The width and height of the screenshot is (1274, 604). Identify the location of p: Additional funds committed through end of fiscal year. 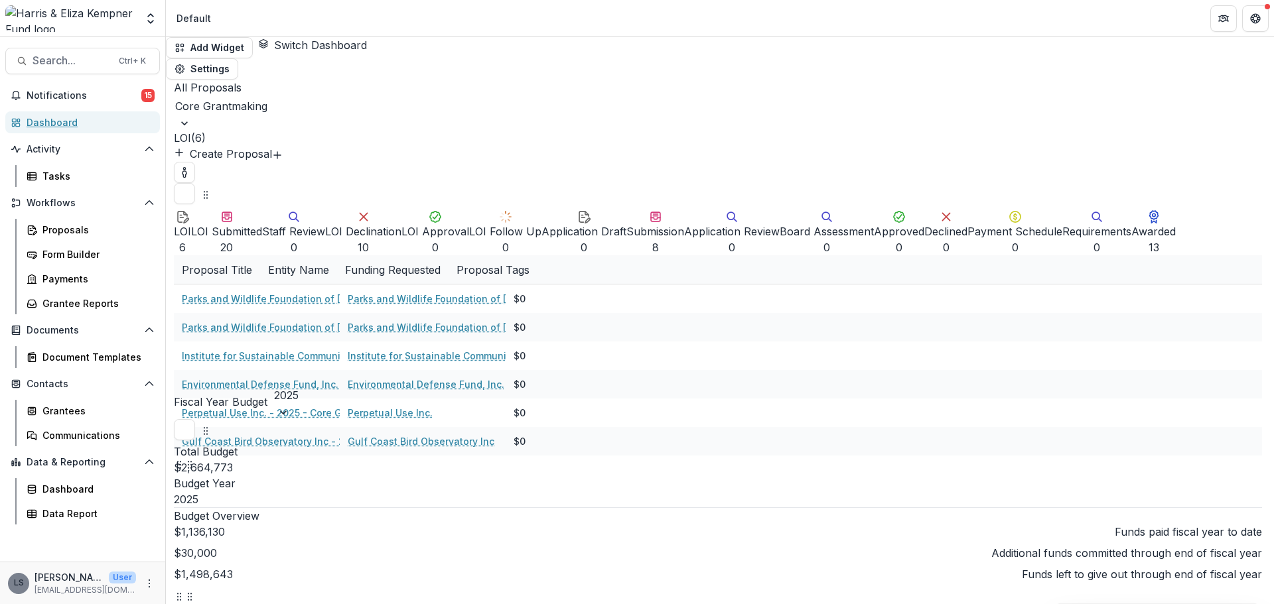
(1127, 553).